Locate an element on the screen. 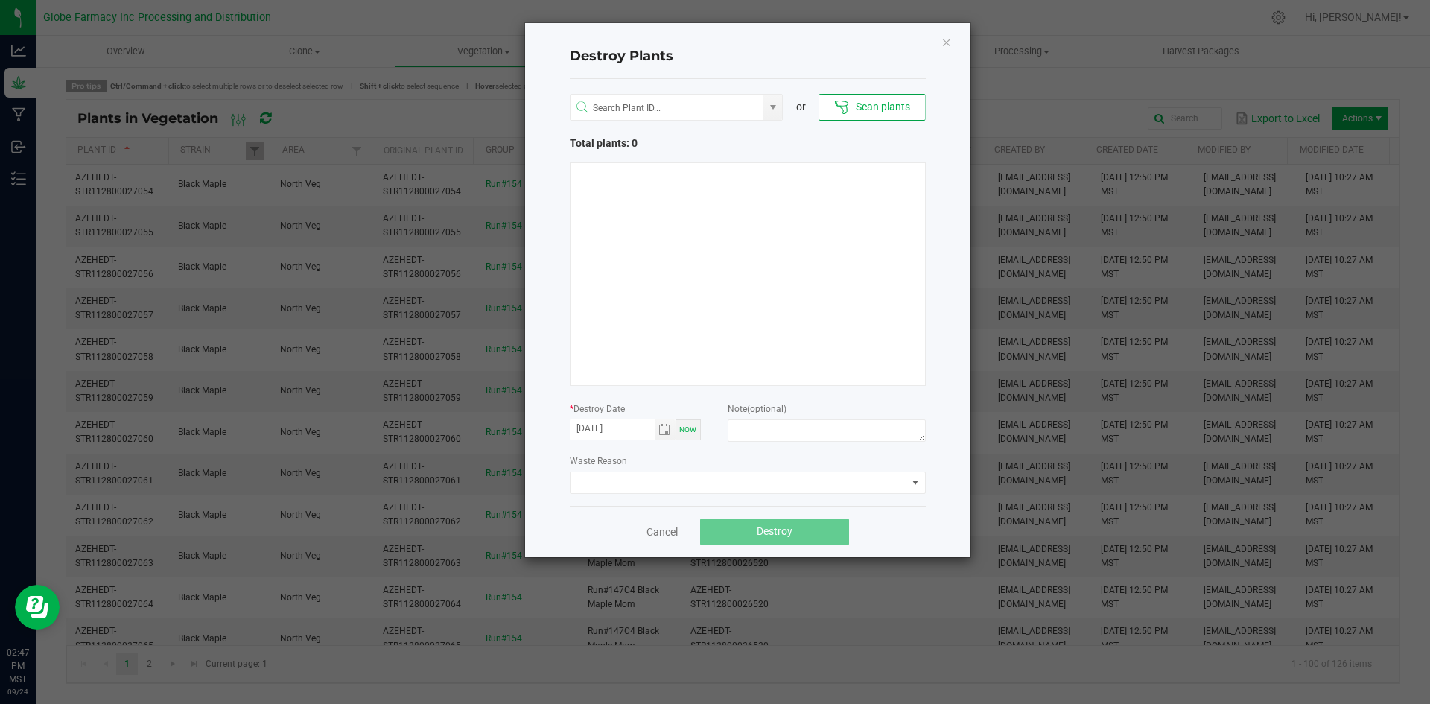 The height and width of the screenshot is (704, 1430). span: Toggle calendar is located at coordinates (665, 430).